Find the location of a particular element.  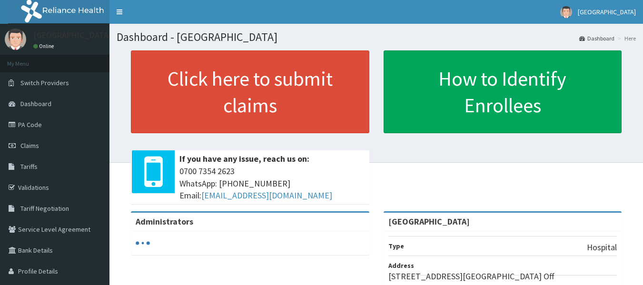

span: Tariff Negotiation is located at coordinates (45, 209).